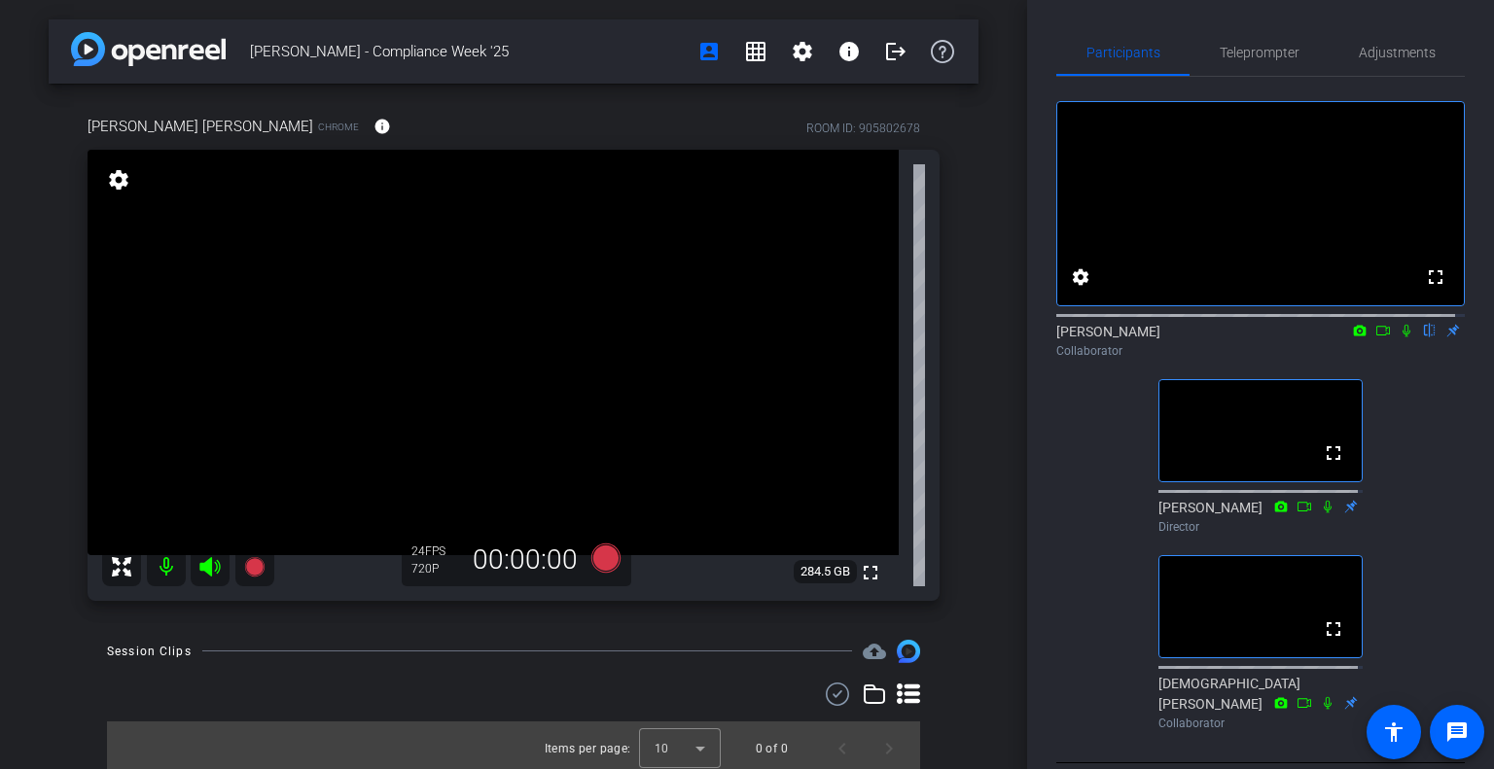  I want to click on div: Items per page:, so click(587, 749).